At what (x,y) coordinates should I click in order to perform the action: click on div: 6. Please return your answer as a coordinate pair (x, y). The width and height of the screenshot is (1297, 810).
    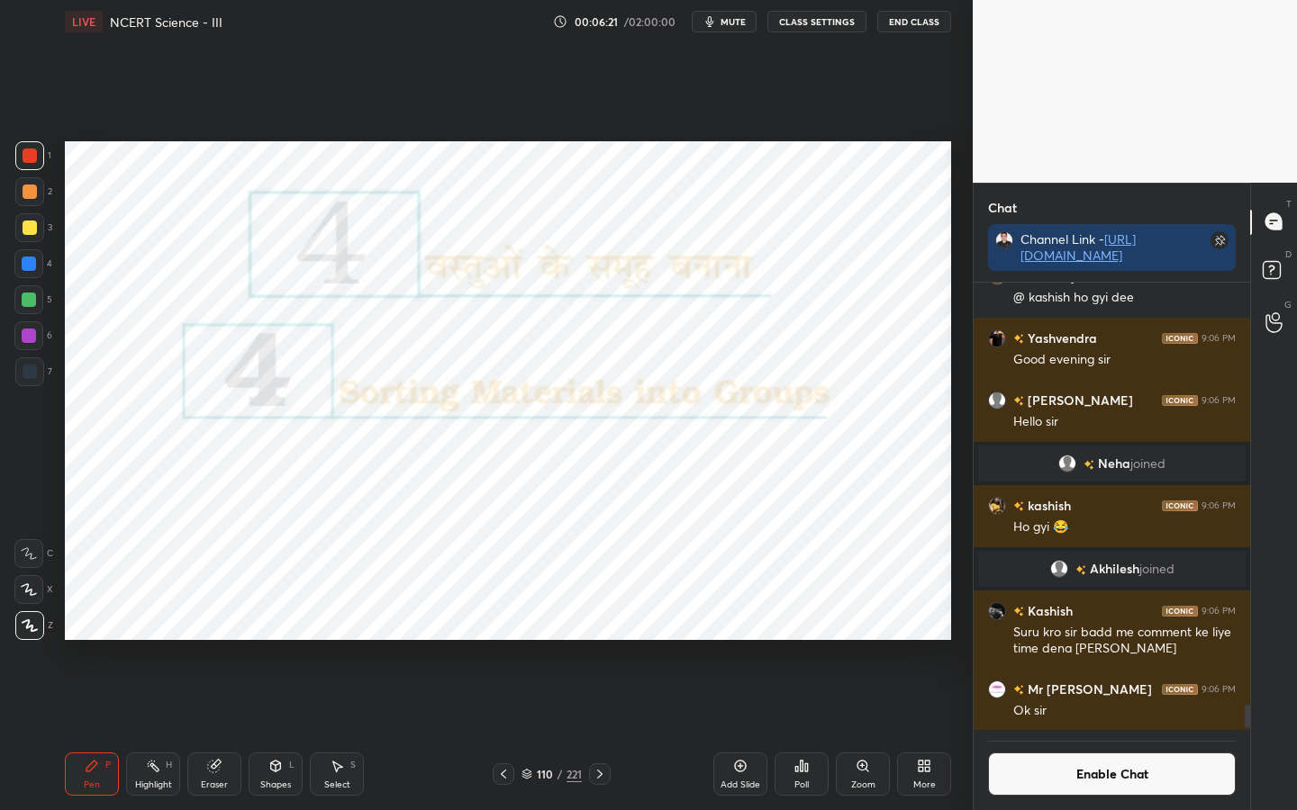
    Looking at the image, I should click on (33, 336).